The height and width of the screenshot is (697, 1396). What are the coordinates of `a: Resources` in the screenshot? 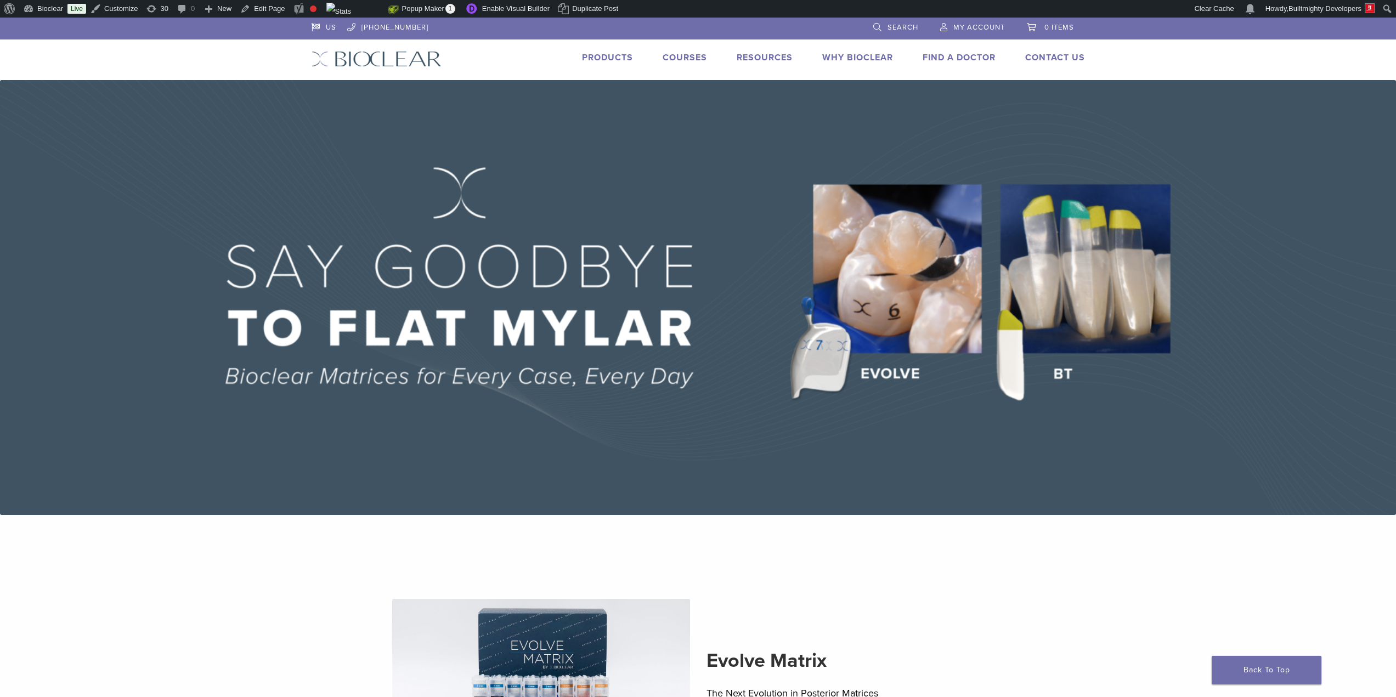 It's located at (765, 58).